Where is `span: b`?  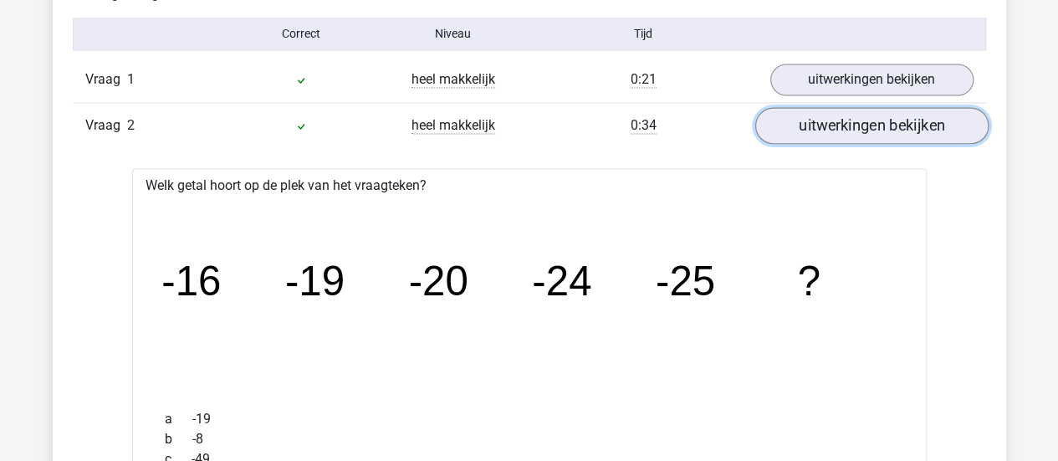 span: b is located at coordinates (178, 438).